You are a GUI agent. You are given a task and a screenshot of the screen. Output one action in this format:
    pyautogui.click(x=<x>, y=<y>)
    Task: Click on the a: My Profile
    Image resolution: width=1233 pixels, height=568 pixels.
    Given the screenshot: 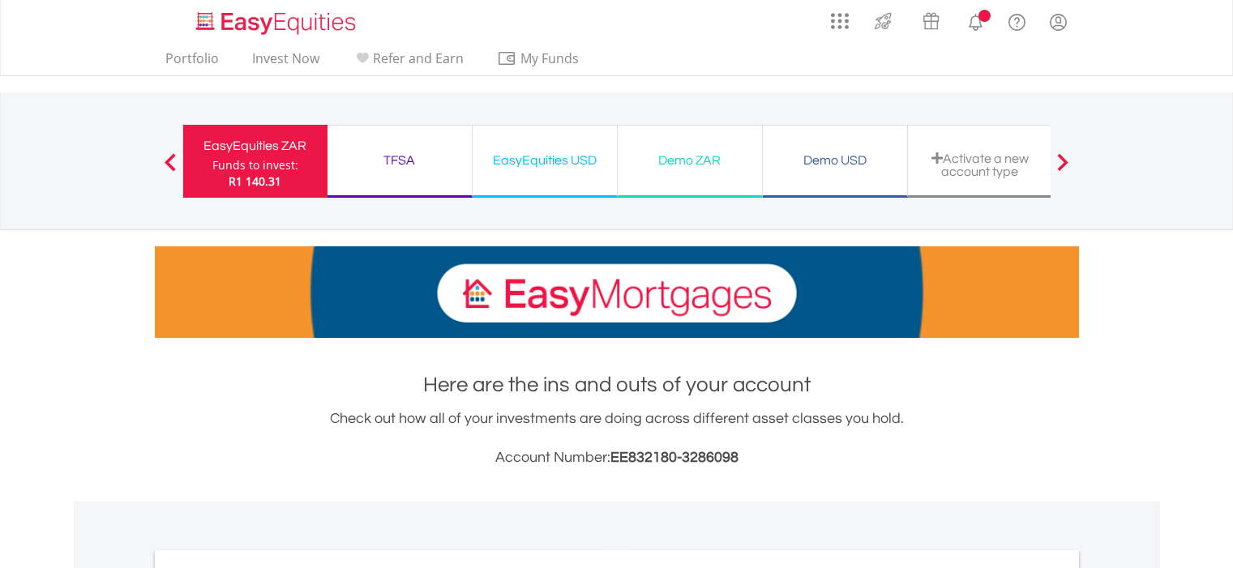 What is the action you would take?
    pyautogui.click(x=1058, y=22)
    